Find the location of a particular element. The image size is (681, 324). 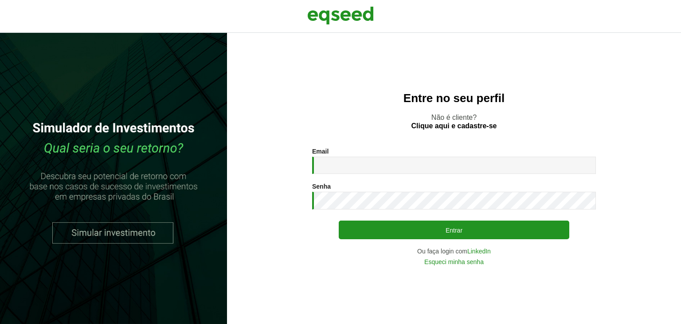

label: Email is located at coordinates (320, 151).